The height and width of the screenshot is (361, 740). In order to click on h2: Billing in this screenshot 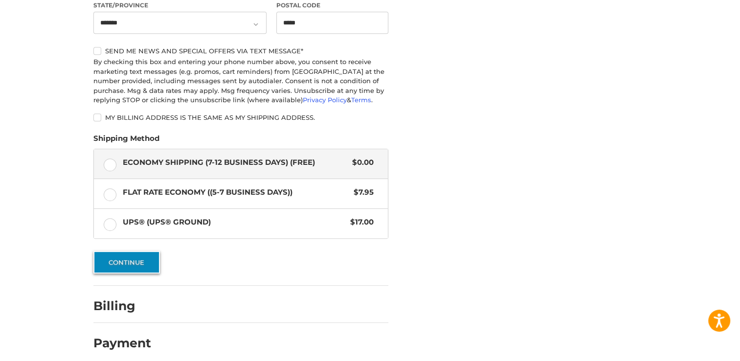, I will do `click(122, 306)`.